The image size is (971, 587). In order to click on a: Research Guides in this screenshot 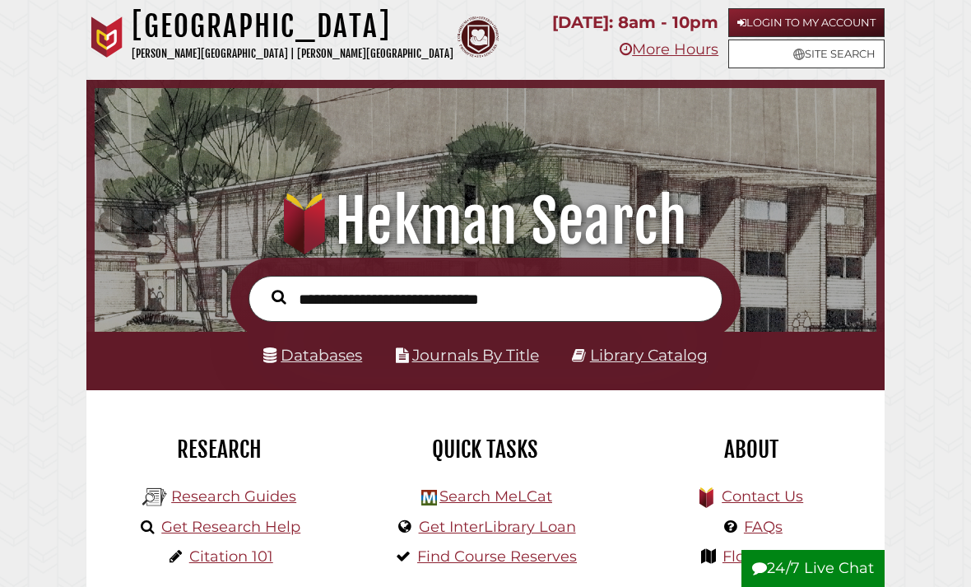, I will do `click(234, 496)`.